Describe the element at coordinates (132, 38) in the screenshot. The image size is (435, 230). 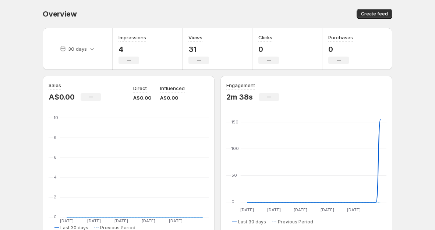
I see `h3: Impressions` at that location.